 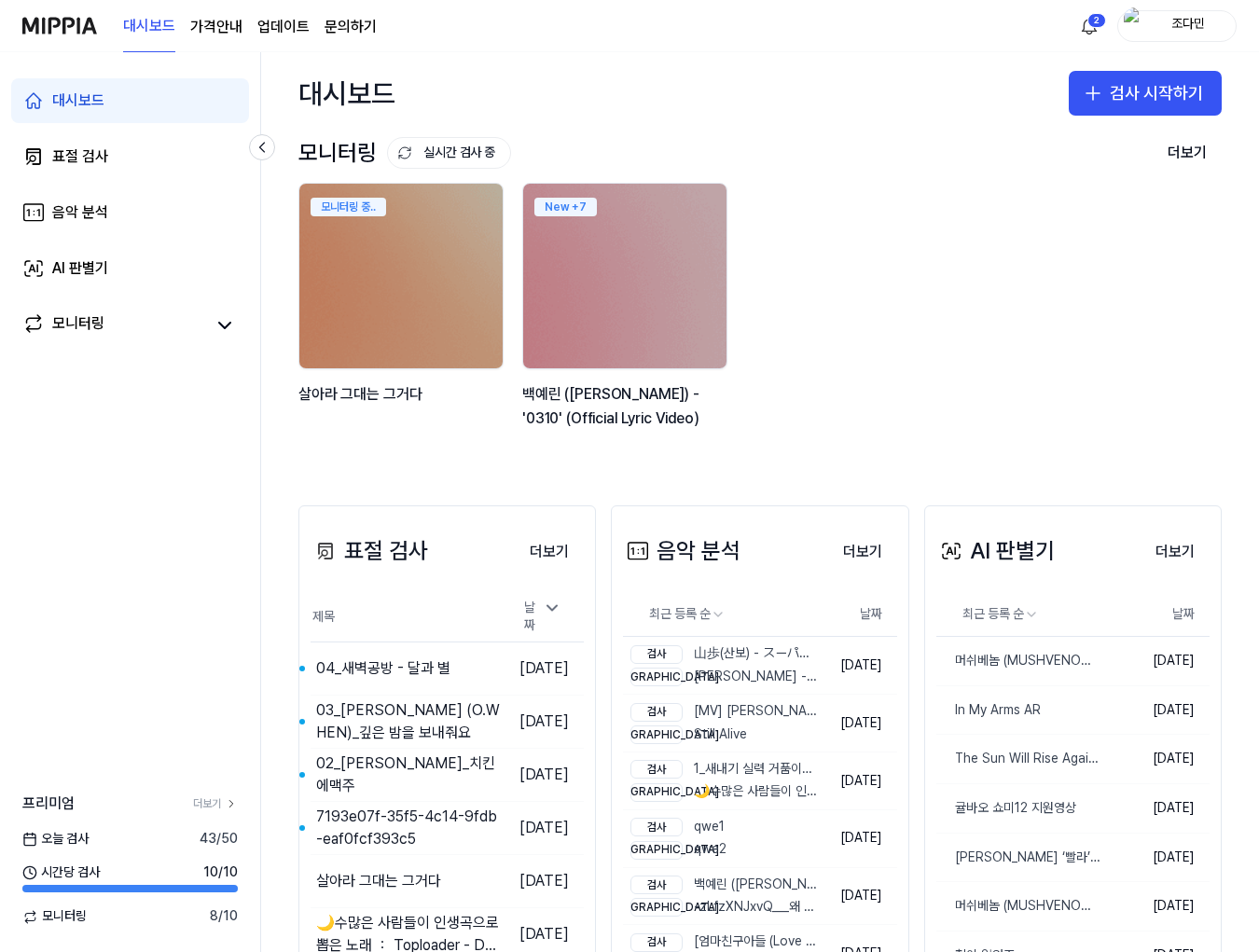 I want to click on div: New + 7, so click(x=565, y=207).